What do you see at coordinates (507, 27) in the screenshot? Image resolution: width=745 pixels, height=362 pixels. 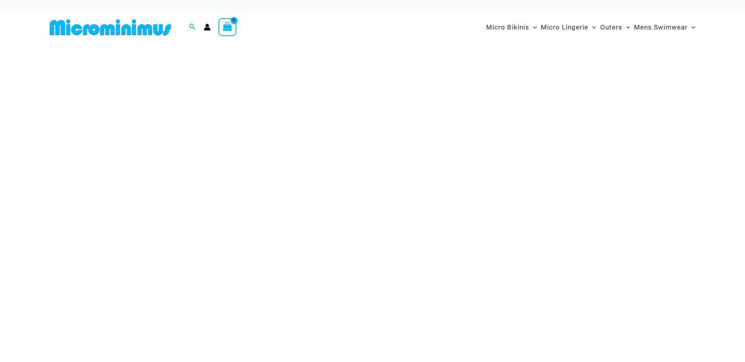 I see `span: Micro Bikinis` at bounding box center [507, 27].